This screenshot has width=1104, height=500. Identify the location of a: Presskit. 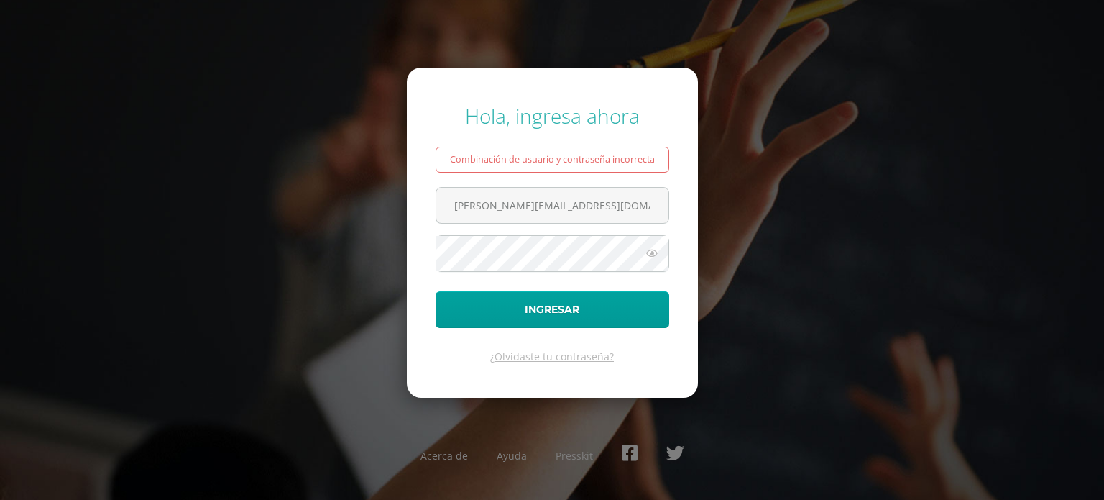
(574, 455).